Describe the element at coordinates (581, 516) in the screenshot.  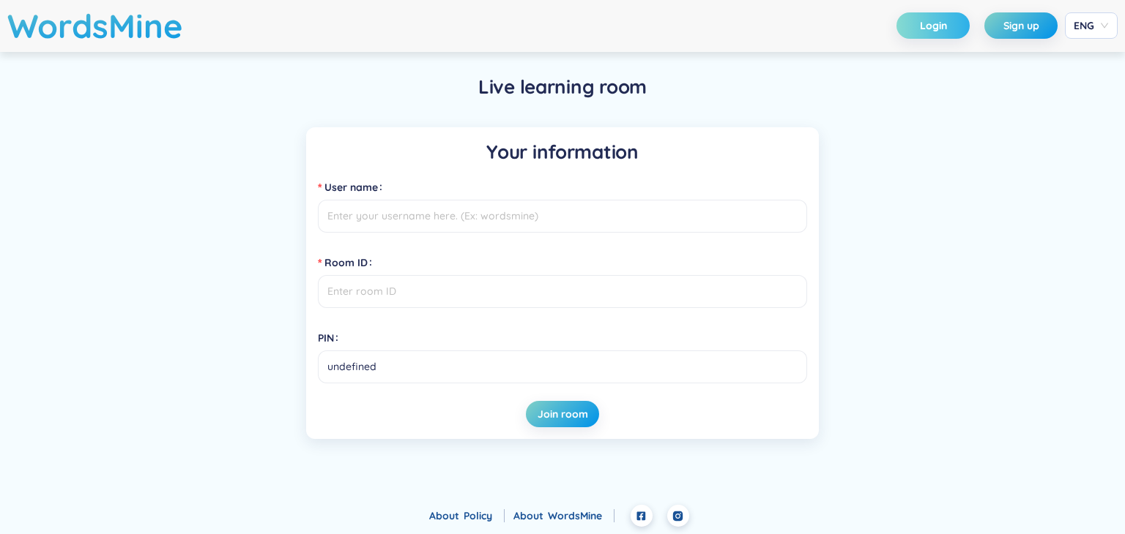
I see `a: WordsMine` at that location.